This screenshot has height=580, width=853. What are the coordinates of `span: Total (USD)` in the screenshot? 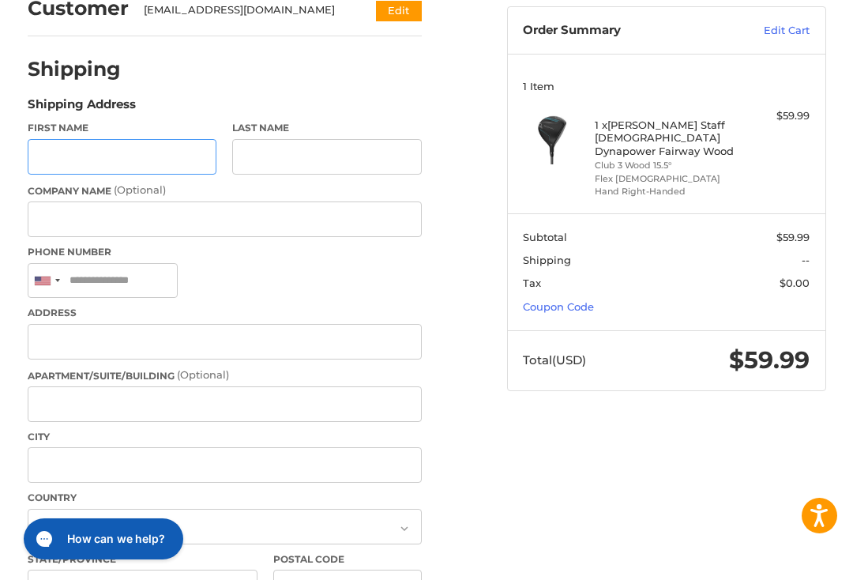 It's located at (554, 359).